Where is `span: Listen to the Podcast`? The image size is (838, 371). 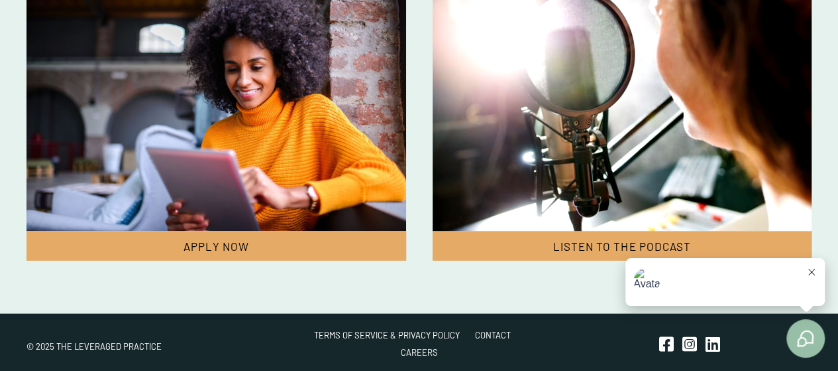
span: Listen to the Podcast is located at coordinates (622, 245).